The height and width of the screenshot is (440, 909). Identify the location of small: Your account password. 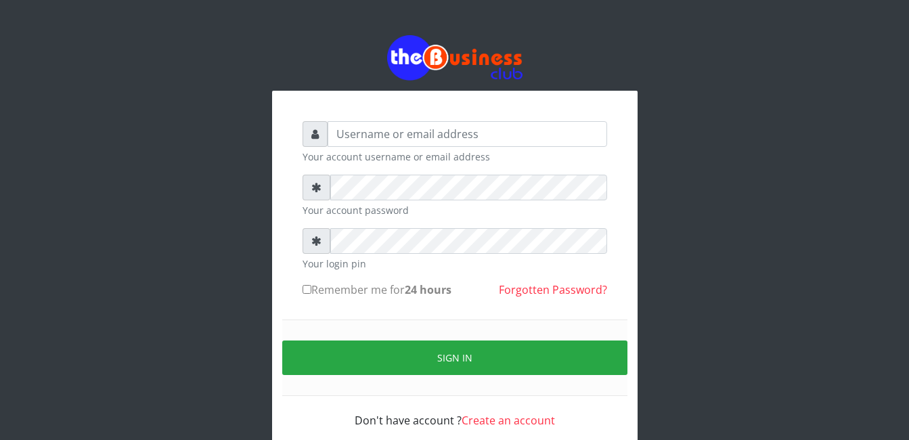
(455, 210).